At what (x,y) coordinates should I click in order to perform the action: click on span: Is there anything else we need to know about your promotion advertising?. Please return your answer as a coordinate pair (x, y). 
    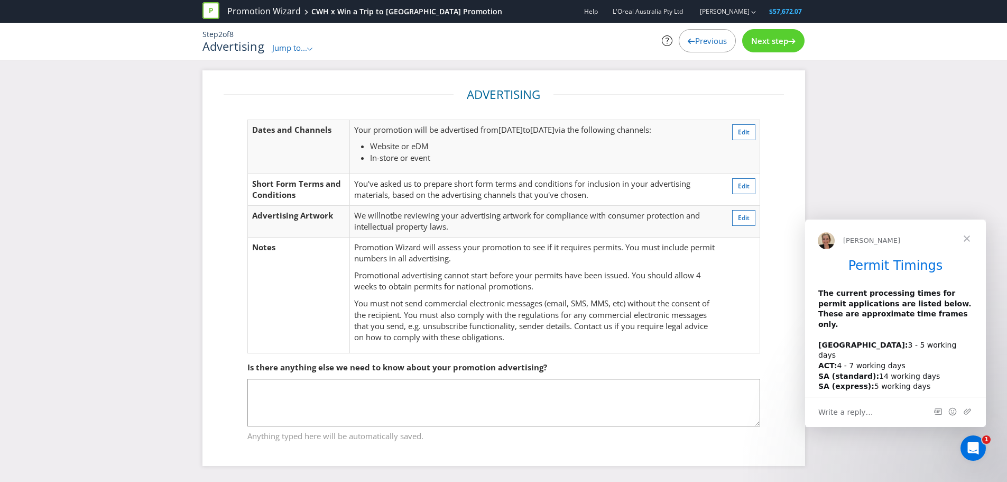
    Looking at the image, I should click on (397, 367).